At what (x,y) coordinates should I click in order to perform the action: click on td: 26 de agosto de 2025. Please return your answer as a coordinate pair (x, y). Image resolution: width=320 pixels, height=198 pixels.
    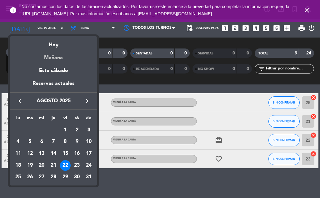
    Looking at the image, I should click on (30, 177).